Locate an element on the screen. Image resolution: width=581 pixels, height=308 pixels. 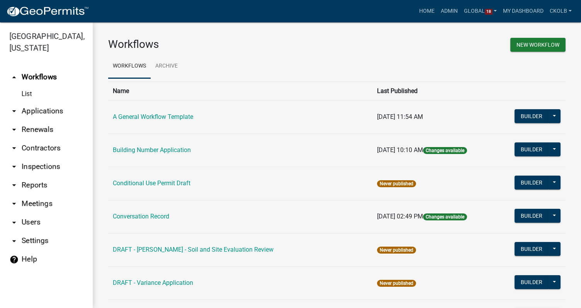
a: Conditional Use Permit Draft is located at coordinates (152, 183).